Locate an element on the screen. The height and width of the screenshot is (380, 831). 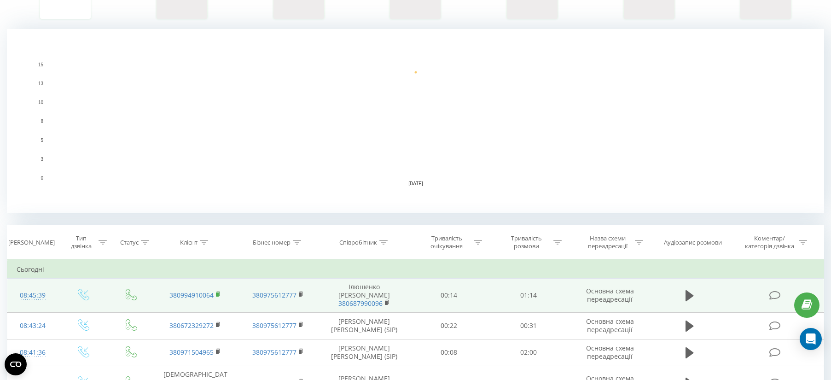
div: Тривалість очікування is located at coordinates (447, 242).